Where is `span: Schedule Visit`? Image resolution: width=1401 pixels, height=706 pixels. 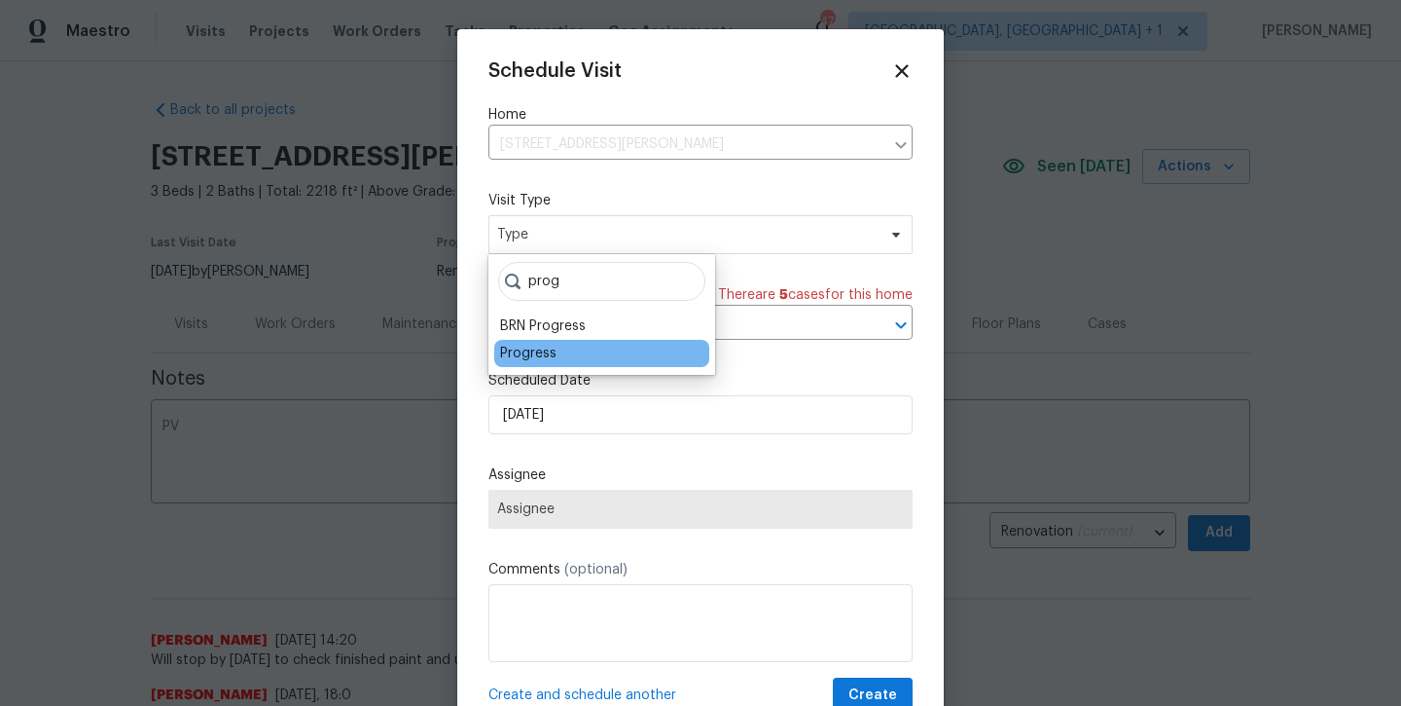 span: Schedule Visit is located at coordinates (555, 71).